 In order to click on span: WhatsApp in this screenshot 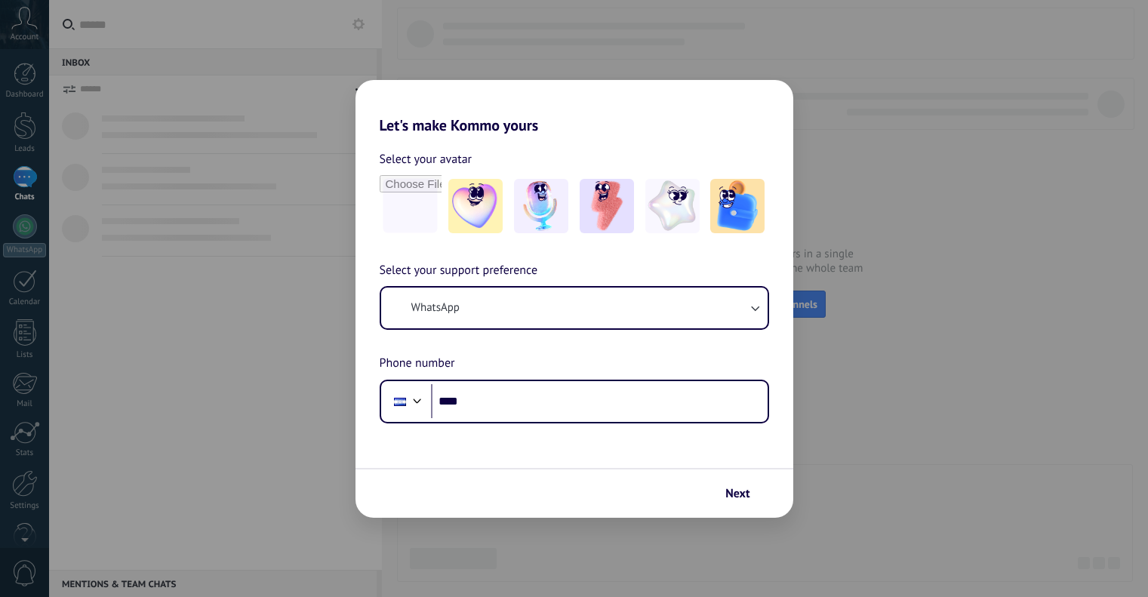, I will do `click(435, 308)`.